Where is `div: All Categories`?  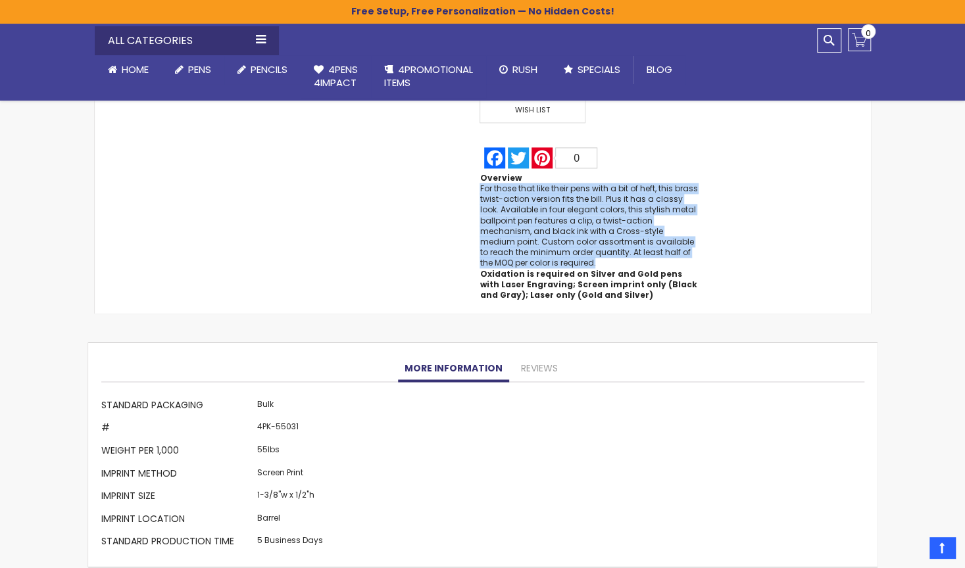 div: All Categories is located at coordinates (187, 41).